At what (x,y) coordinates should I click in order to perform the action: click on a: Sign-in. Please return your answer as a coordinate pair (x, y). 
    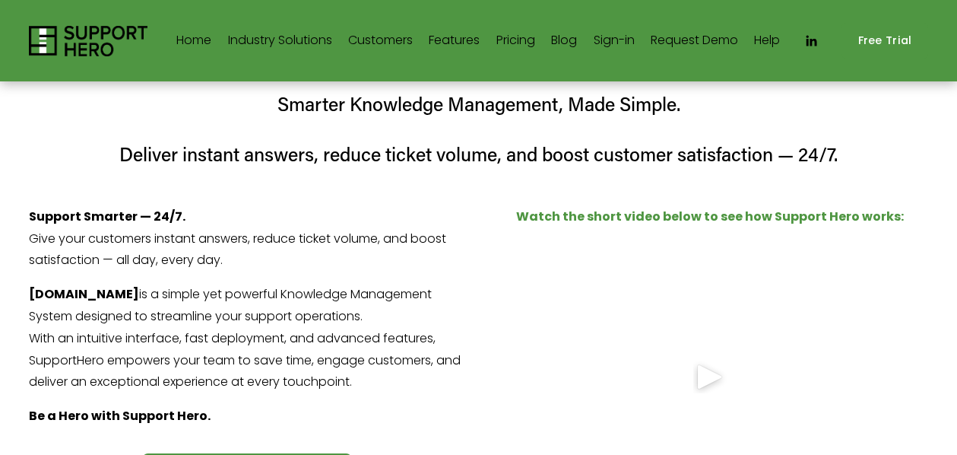
    Looking at the image, I should click on (614, 41).